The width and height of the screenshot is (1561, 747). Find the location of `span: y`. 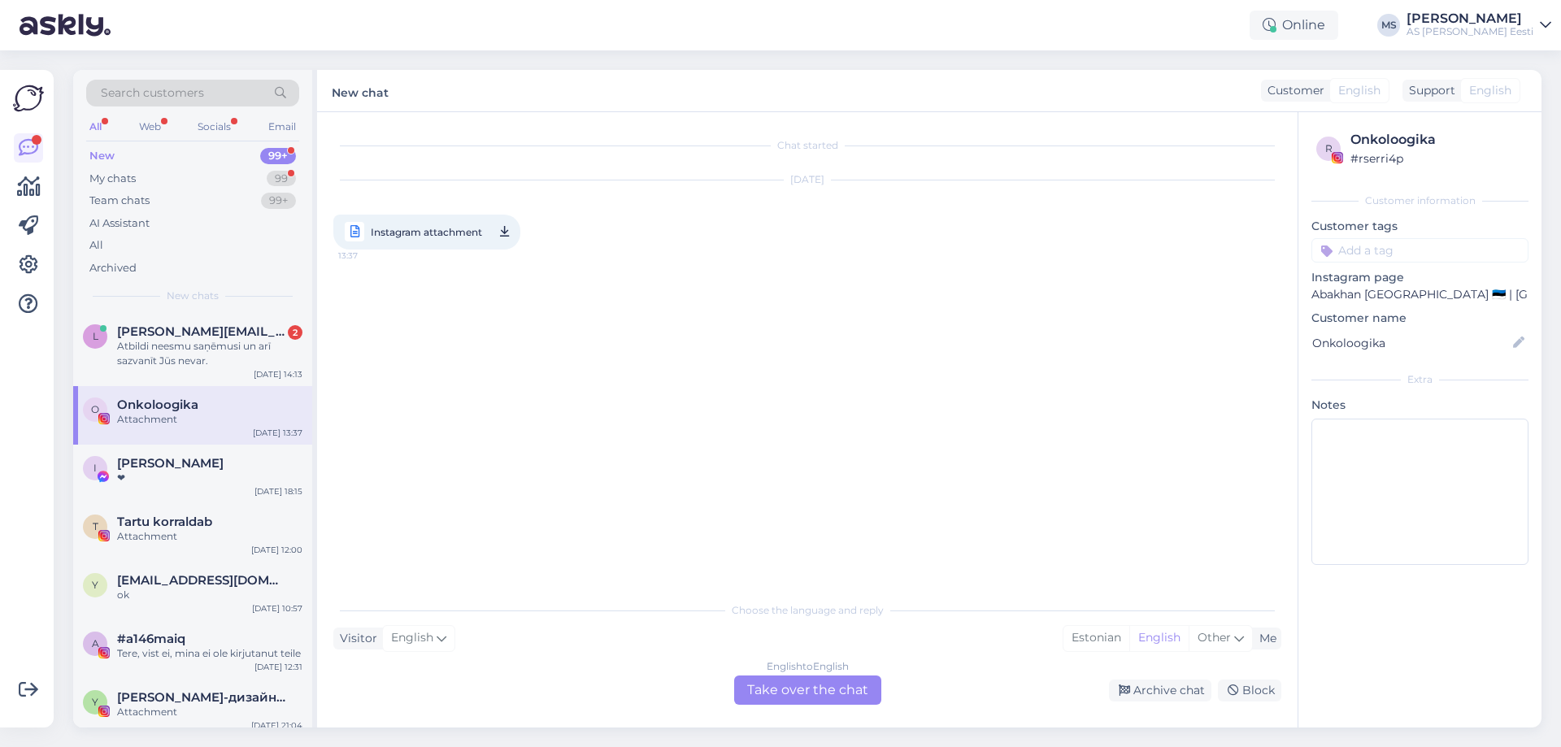

span: y is located at coordinates (95, 584).